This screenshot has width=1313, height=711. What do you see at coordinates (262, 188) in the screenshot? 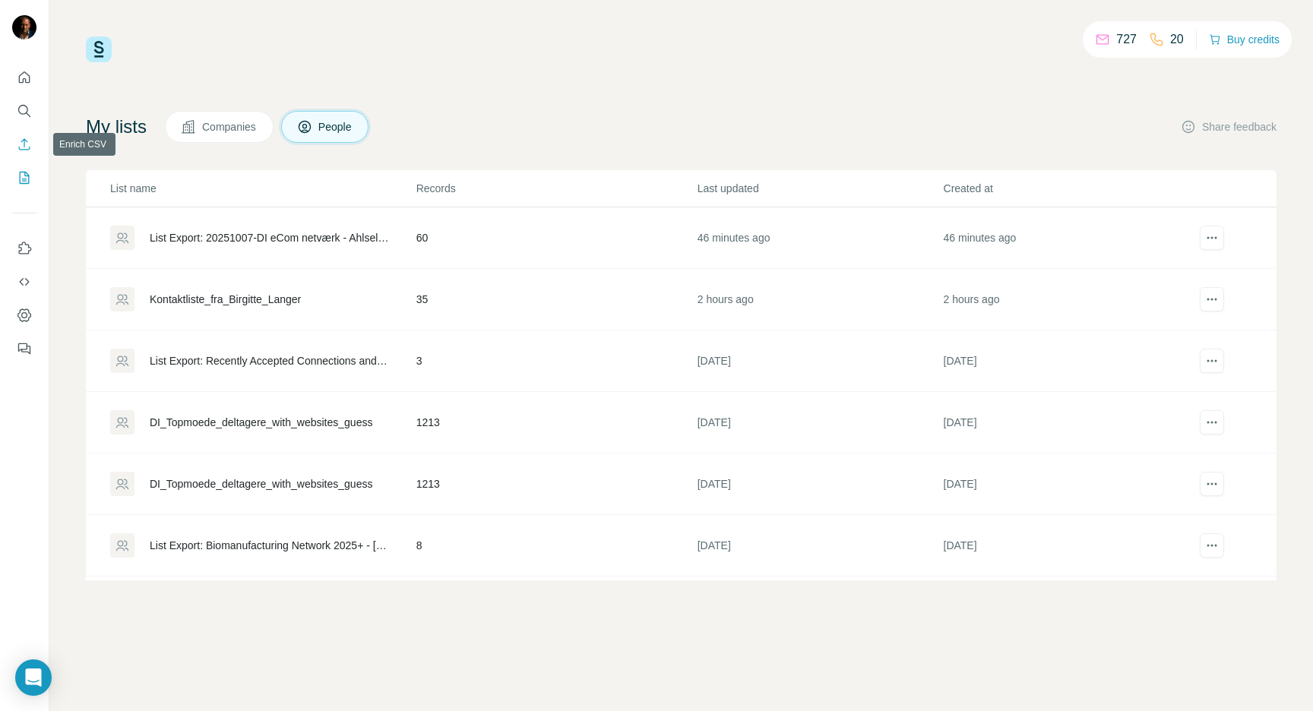
I see `p: List name` at bounding box center [262, 188].